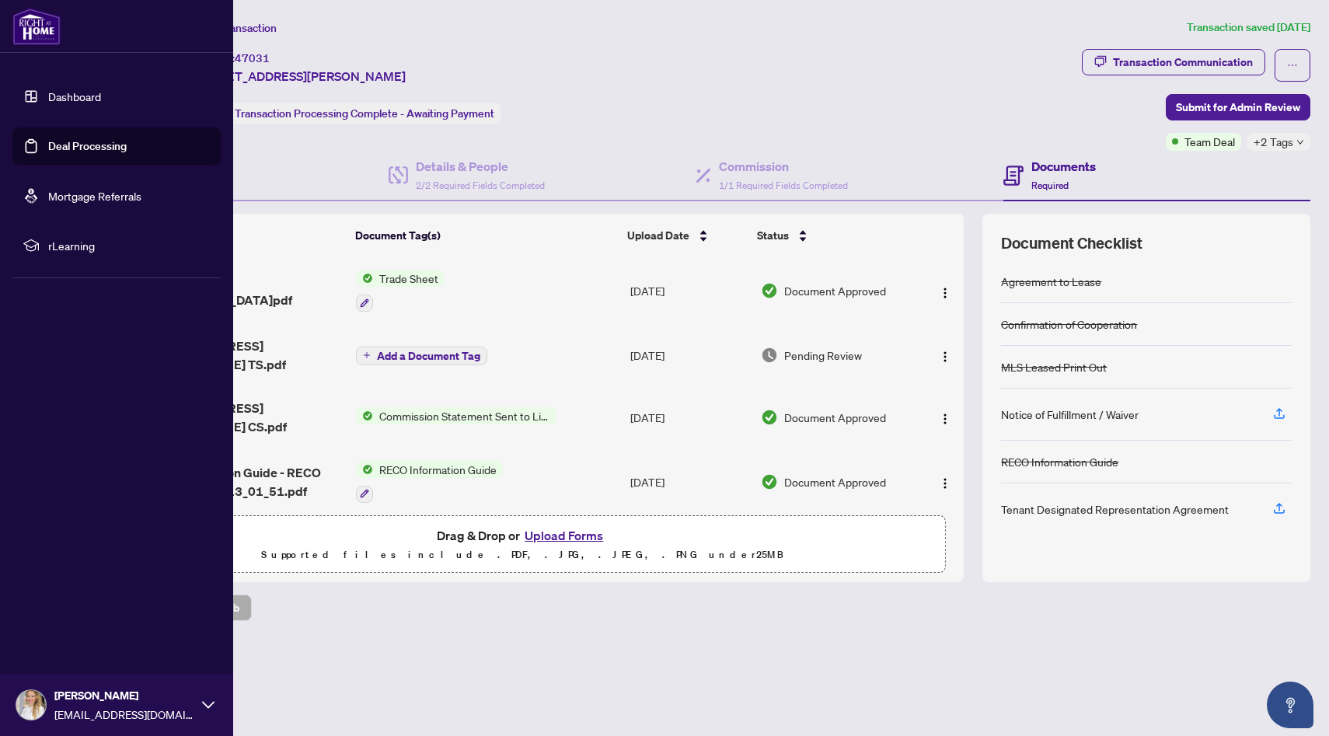 The width and height of the screenshot is (1329, 736). Describe the element at coordinates (485, 235) in the screenshot. I see `th: Document Tag(s)` at that location.